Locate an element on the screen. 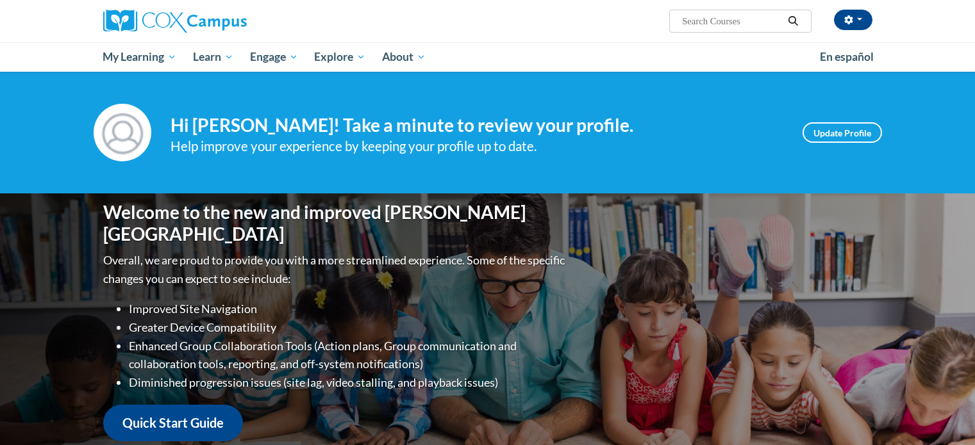  a: En español is located at coordinates (847, 57).